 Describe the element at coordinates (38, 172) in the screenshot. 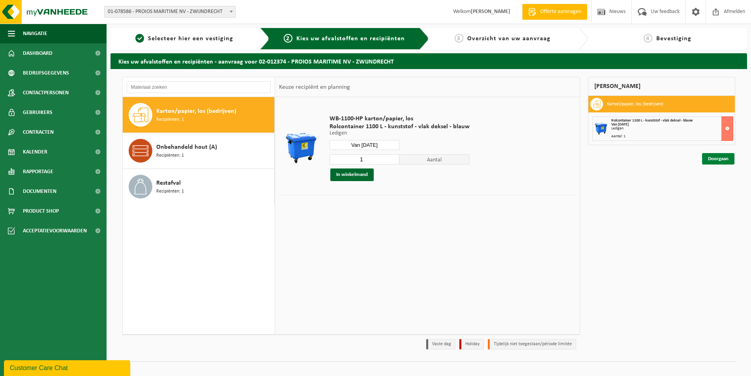

I see `span: Rapportage` at that location.